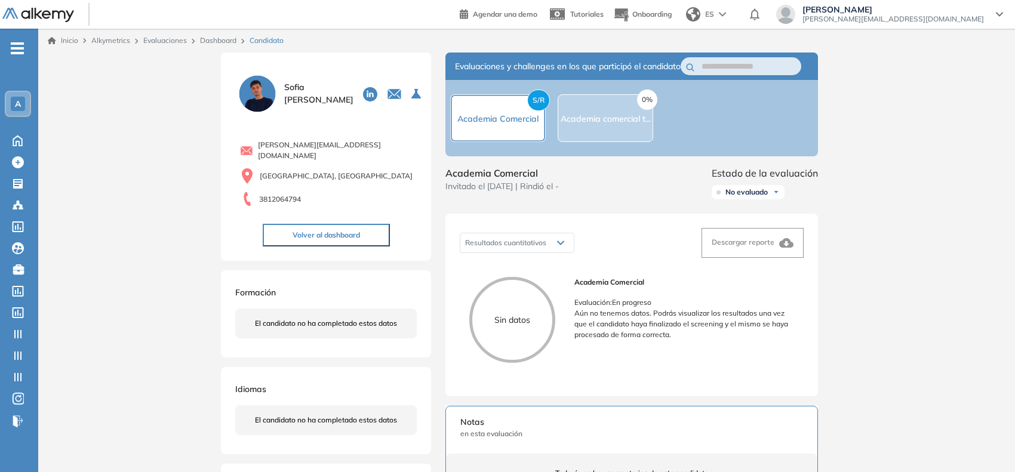  I want to click on span: 0%, so click(647, 100).